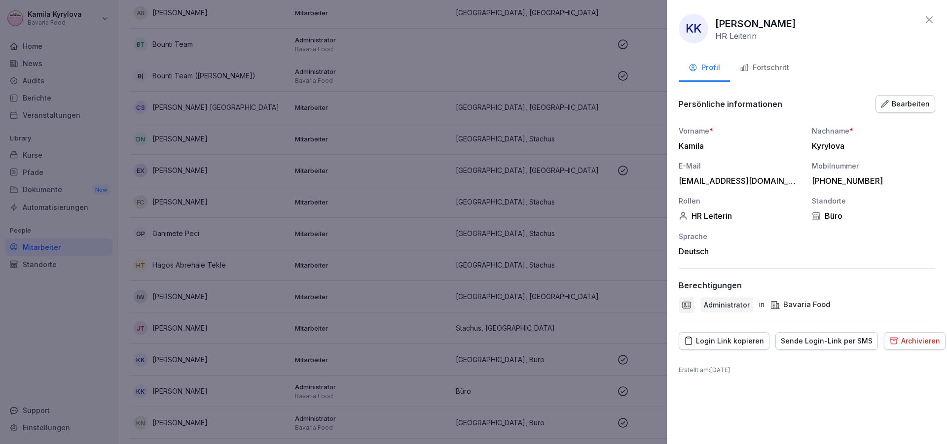 This screenshot has height=444, width=947. Describe the element at coordinates (873, 166) in the screenshot. I see `div: Mobilnummer` at that location.